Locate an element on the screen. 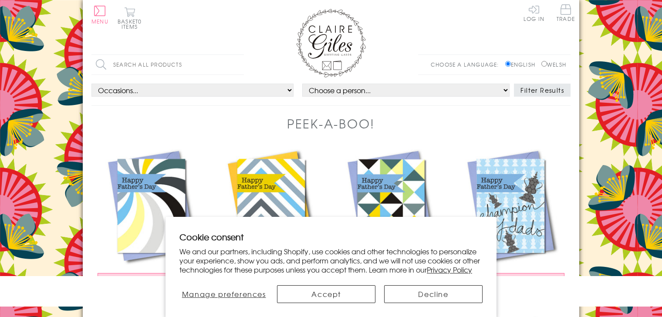 The height and width of the screenshot is (317, 662). input: Search all products is located at coordinates (168, 64).